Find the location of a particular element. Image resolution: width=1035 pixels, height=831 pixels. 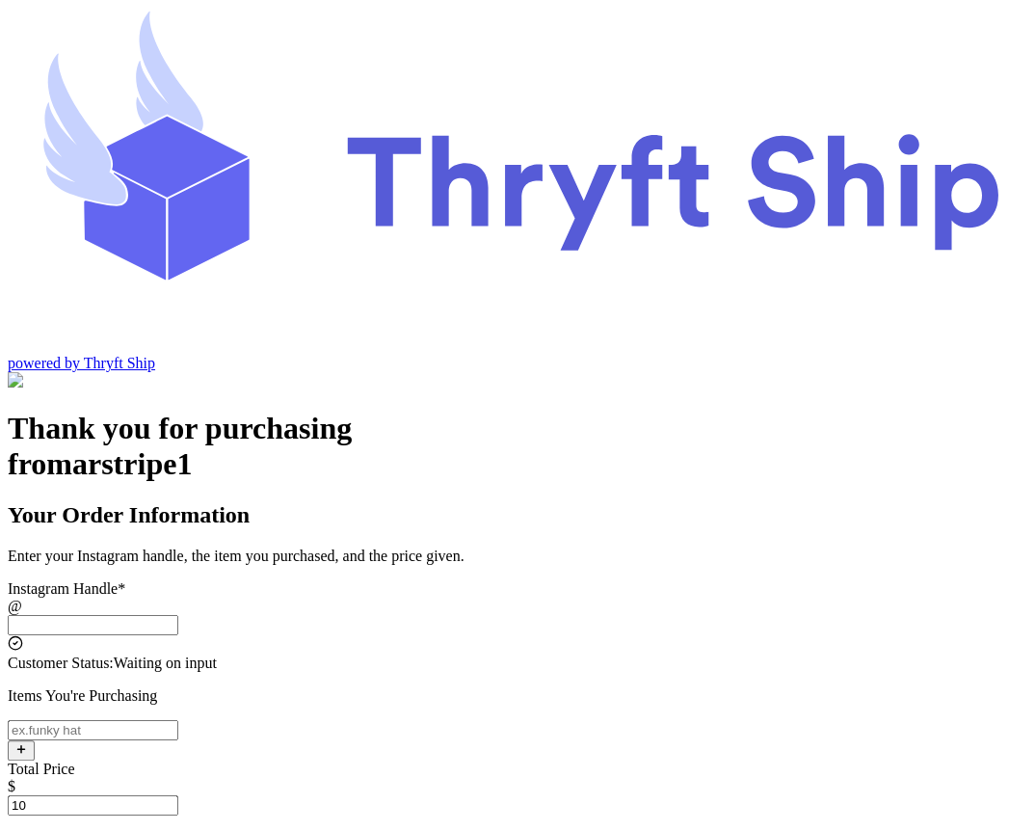

img: Customer Form Background is located at coordinates (103, 381).